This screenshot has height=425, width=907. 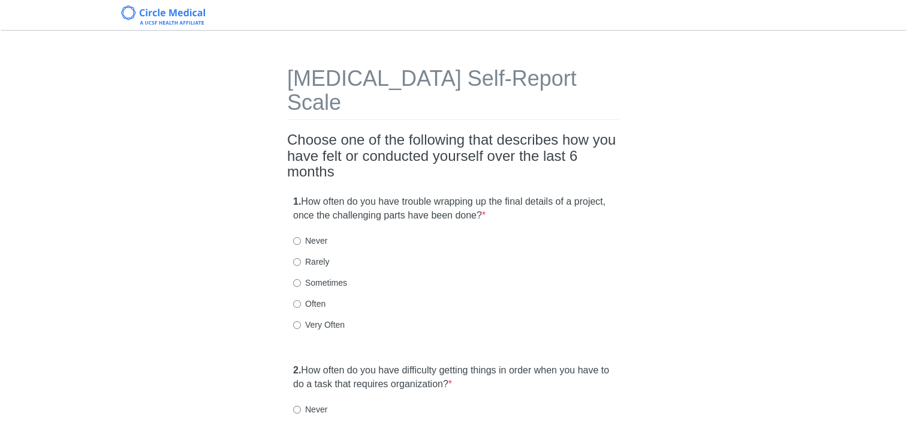 What do you see at coordinates (297, 369) in the screenshot?
I see `strong: 2.` at bounding box center [297, 369].